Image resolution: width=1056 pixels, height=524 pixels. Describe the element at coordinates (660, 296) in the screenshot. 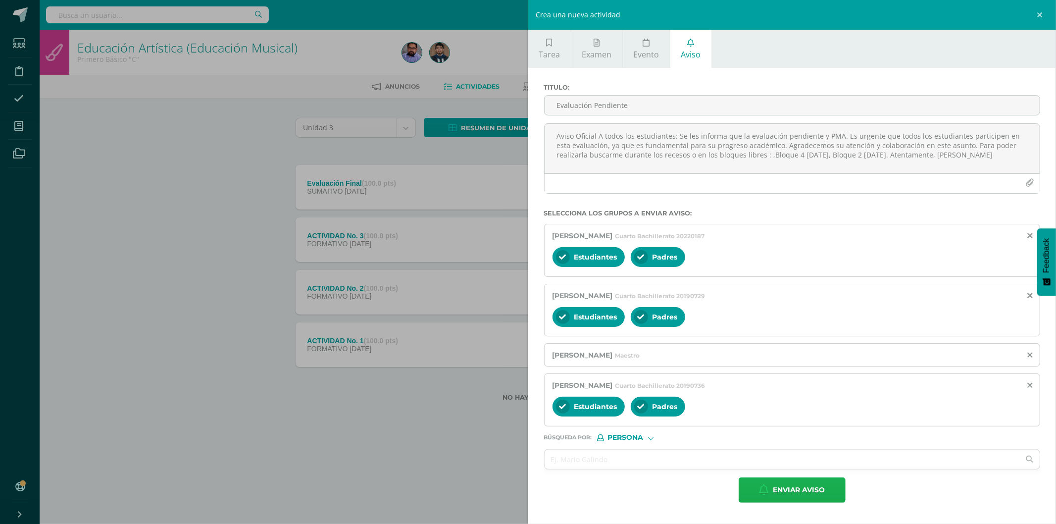

I see `span: Cuarto Bachillerato 20190729` at that location.